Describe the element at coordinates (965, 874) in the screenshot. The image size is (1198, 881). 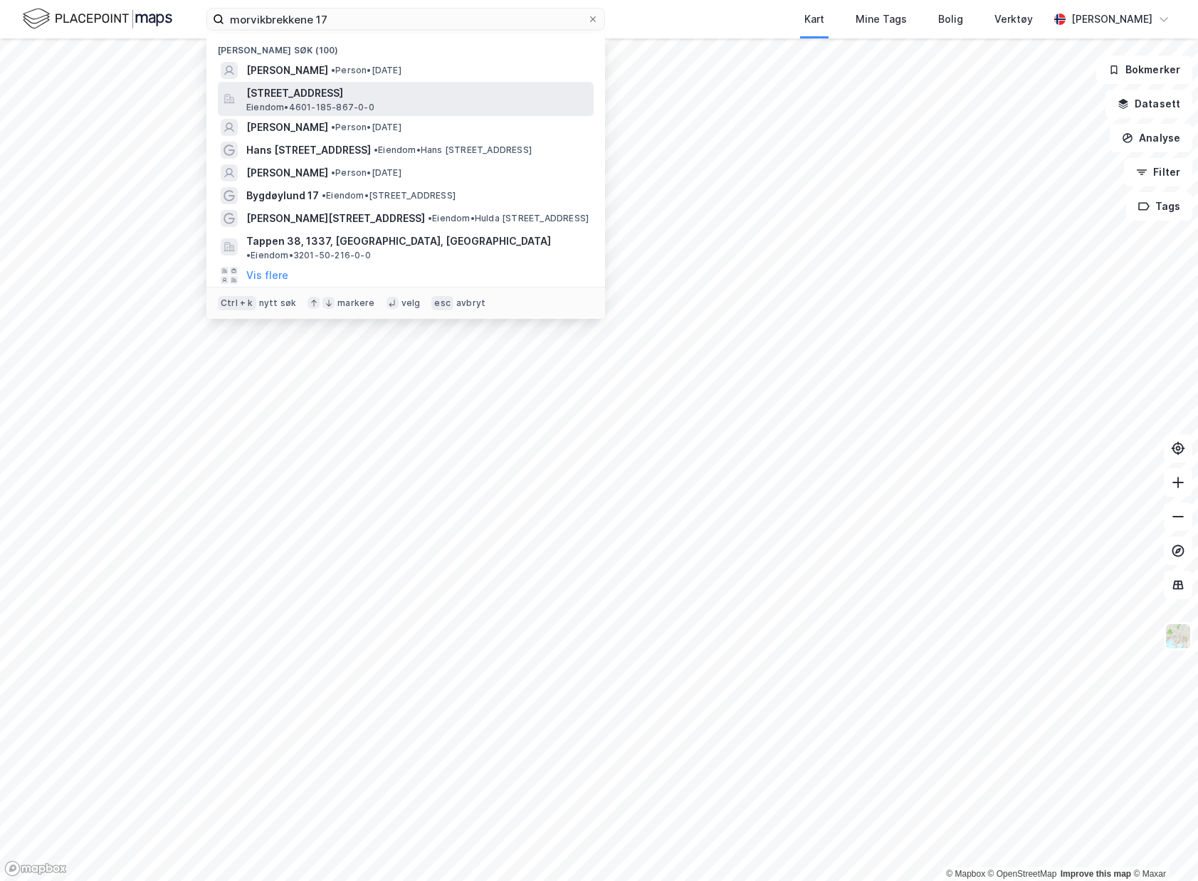
I see `a: Mapbox` at that location.